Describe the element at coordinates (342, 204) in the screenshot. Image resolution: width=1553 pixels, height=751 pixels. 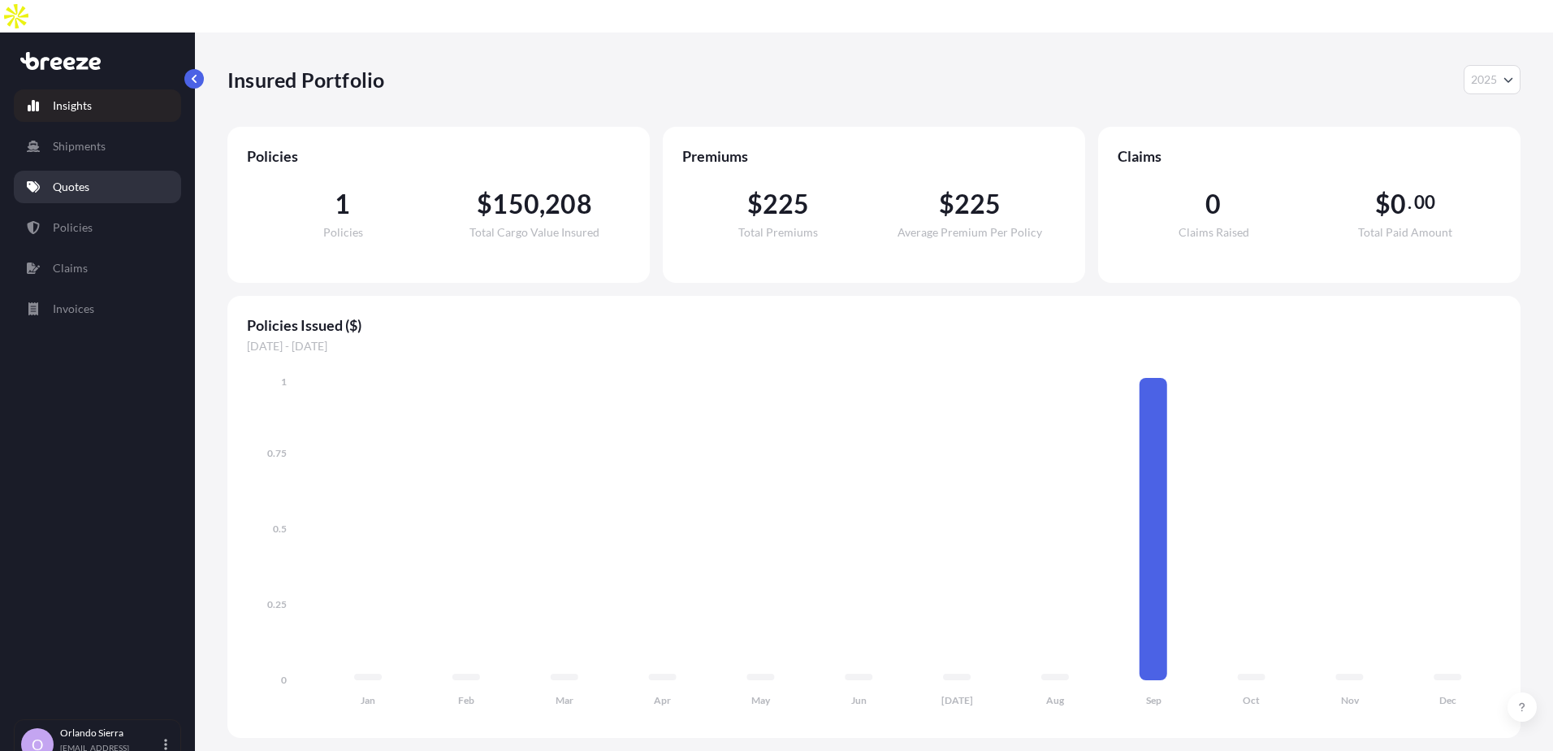
I see `span: 1` at that location.